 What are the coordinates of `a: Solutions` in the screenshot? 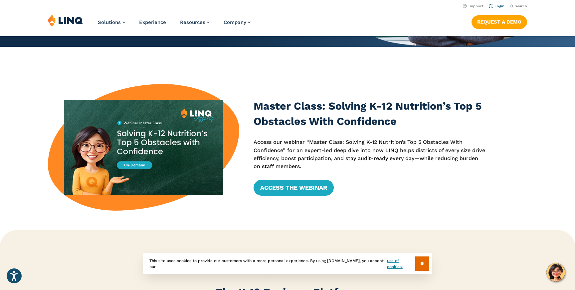 It's located at (111, 22).